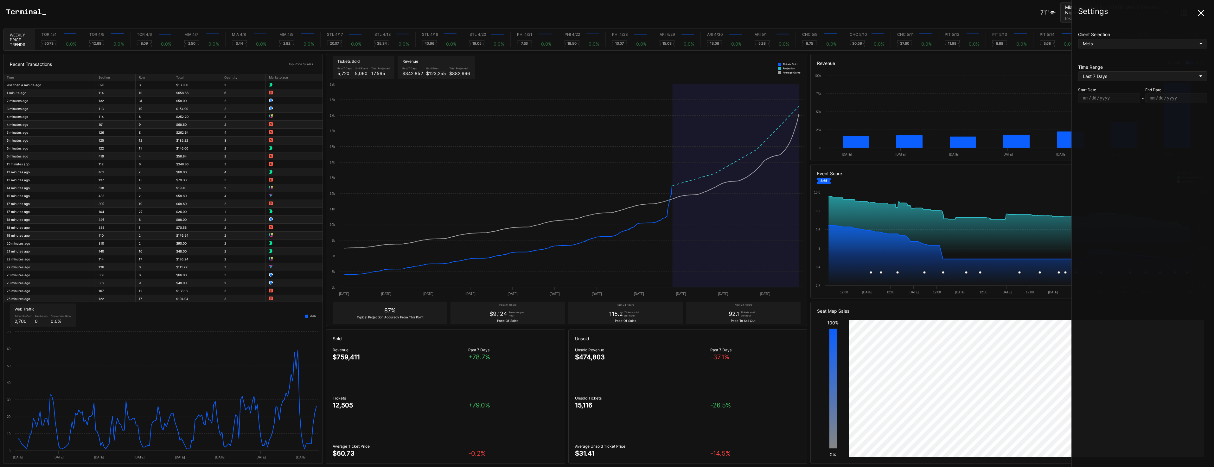 Image resolution: width=1214 pixels, height=467 pixels. Describe the element at coordinates (294, 77) in the screenshot. I see `th: Marketplace` at that location.